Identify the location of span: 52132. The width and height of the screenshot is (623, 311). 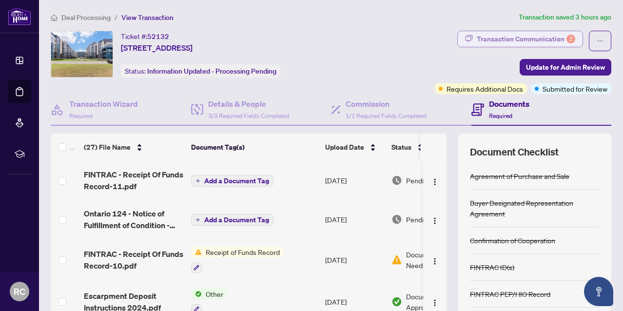
(158, 37).